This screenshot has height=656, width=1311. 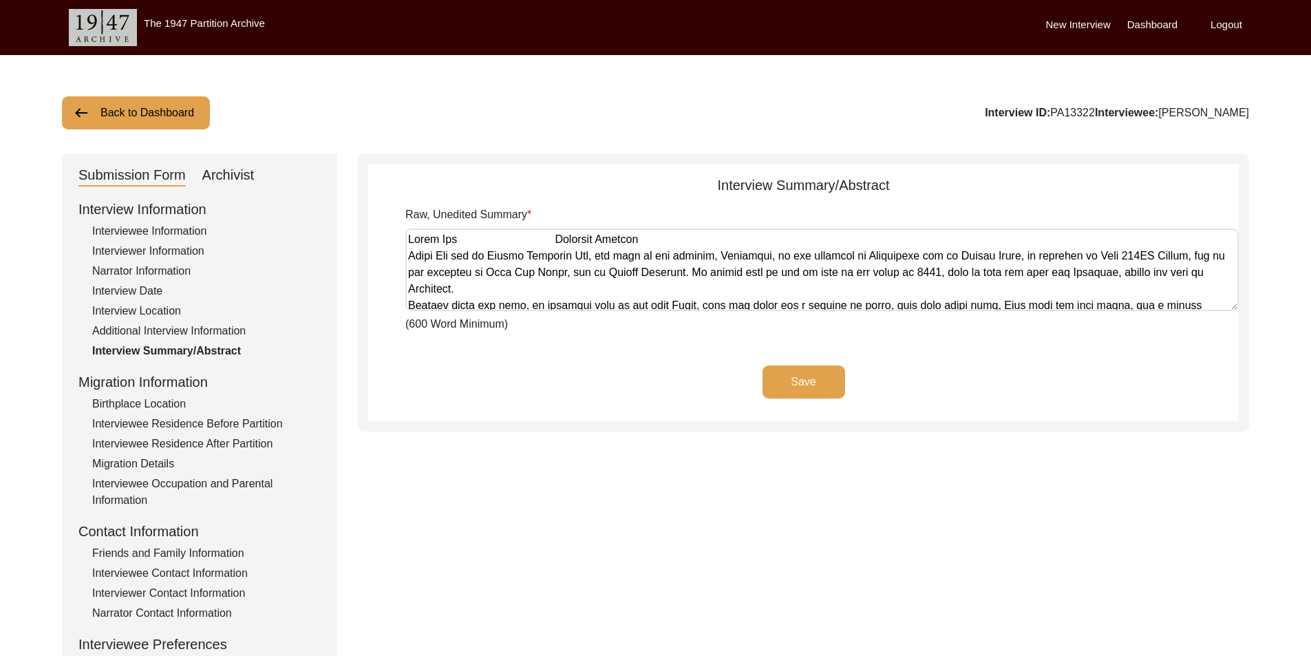 I want to click on div: Archivist, so click(x=228, y=175).